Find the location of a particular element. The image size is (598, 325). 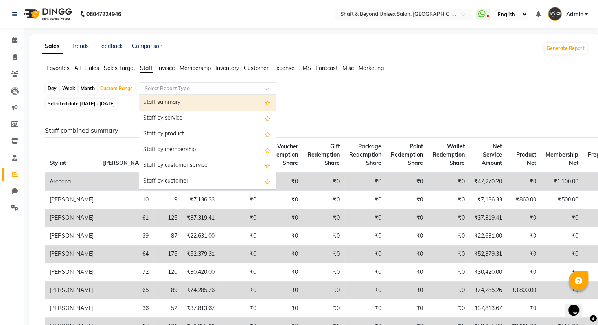

div: Month is located at coordinates (88, 88).